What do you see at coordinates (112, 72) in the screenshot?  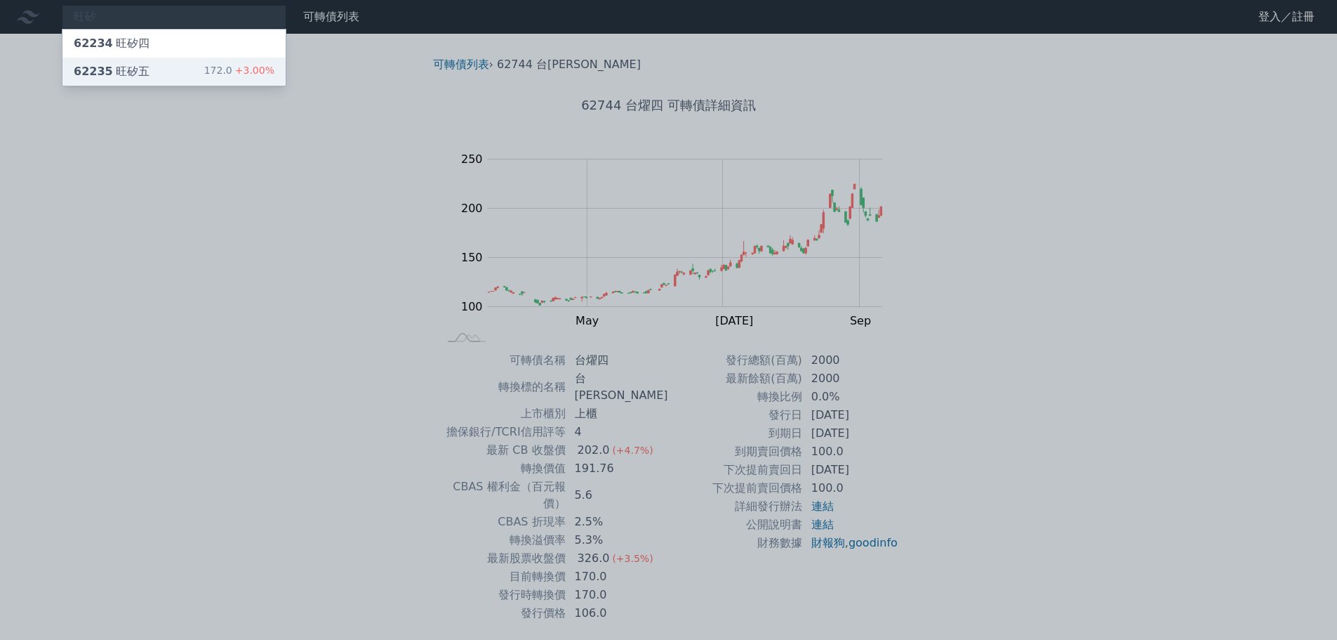 I see `div: 旺矽五` at bounding box center [112, 72].